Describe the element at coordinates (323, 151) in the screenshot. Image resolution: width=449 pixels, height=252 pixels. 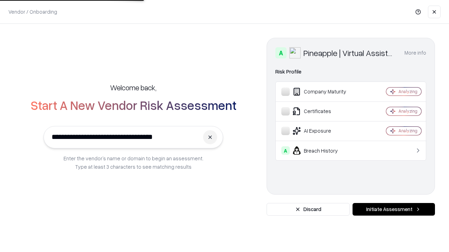
I see `div: Breach History` at that location.